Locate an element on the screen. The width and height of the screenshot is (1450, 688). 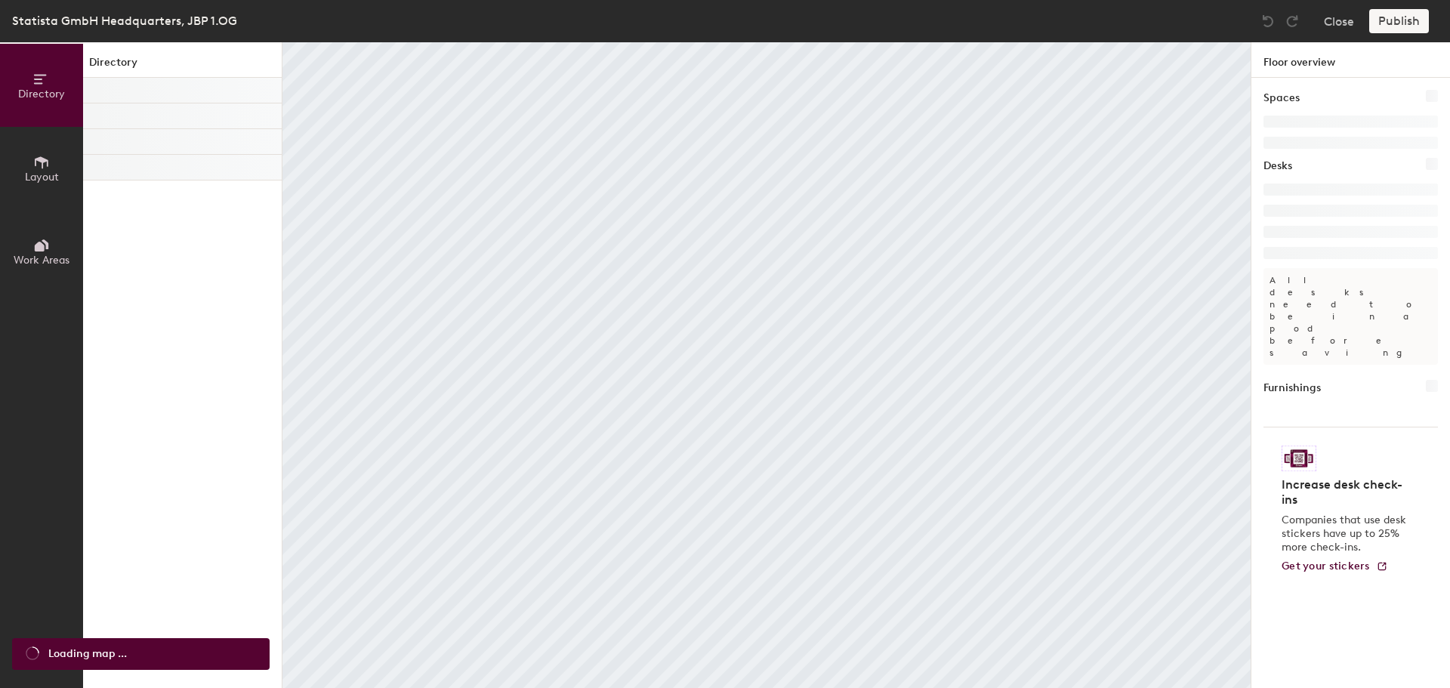
h1: Spaces is located at coordinates (1282, 98).